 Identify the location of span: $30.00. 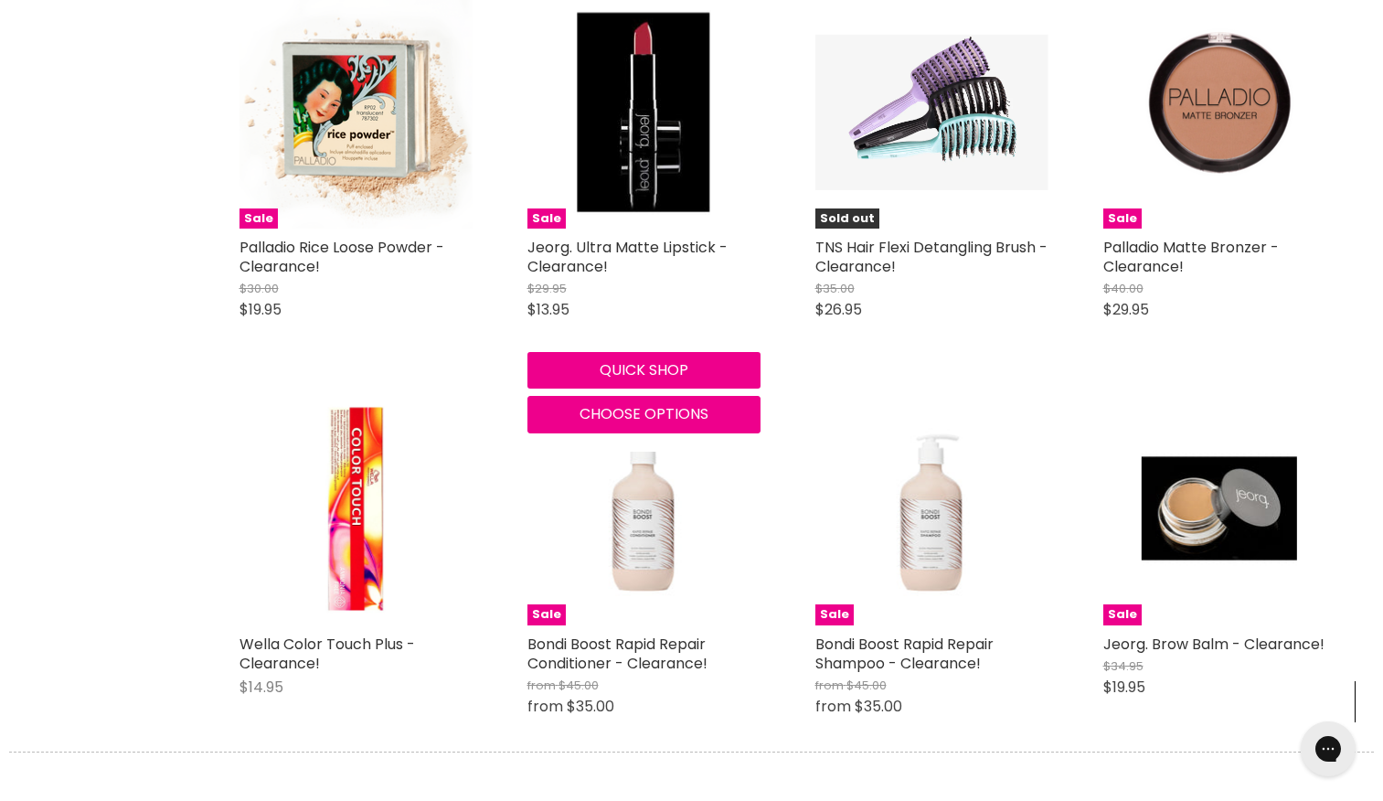
(259, 288).